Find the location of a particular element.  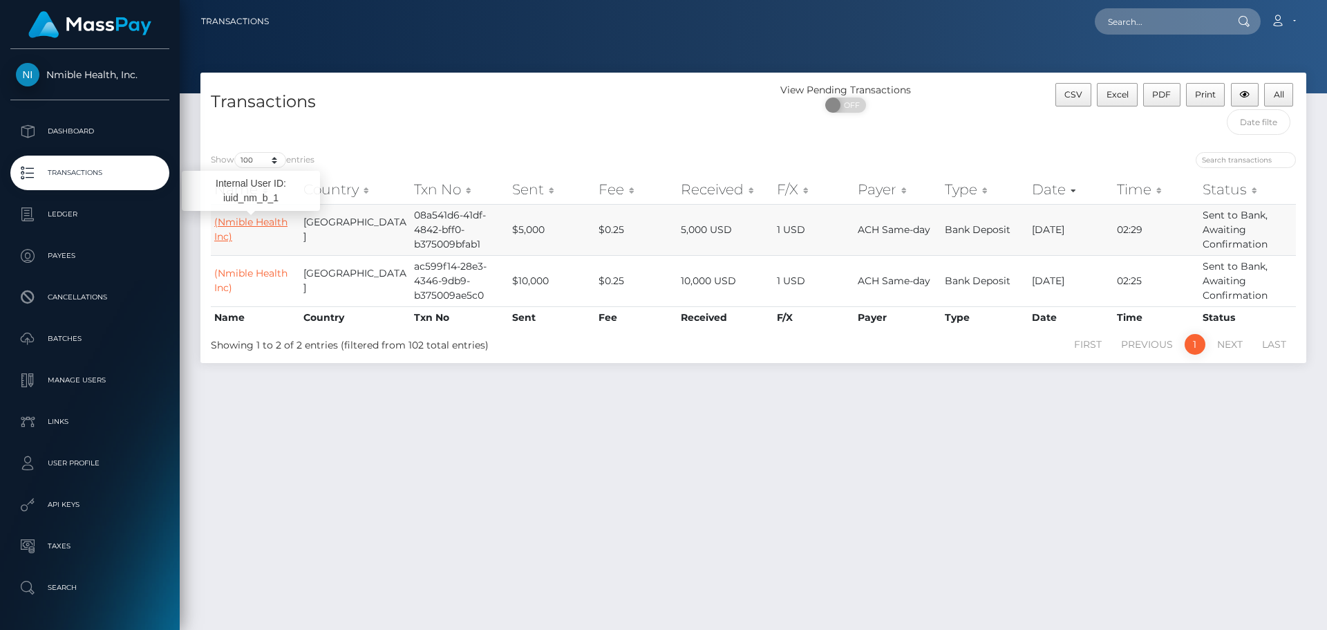

th: Country: activate to sort column ascending is located at coordinates (355, 189).